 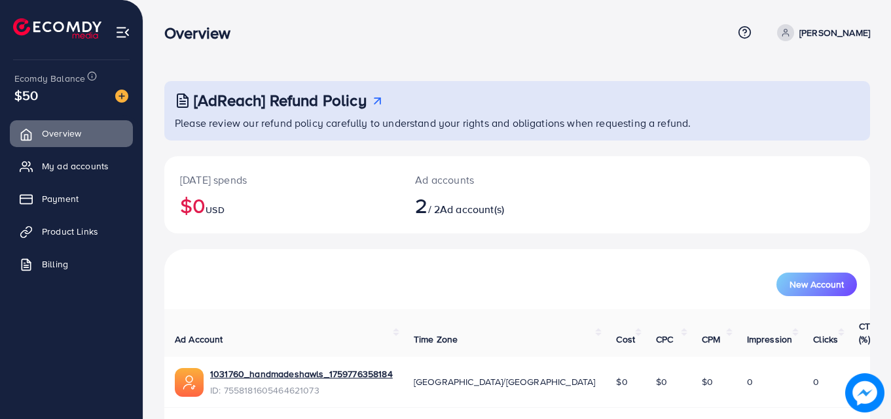 I want to click on span: Ad Account, so click(x=199, y=340).